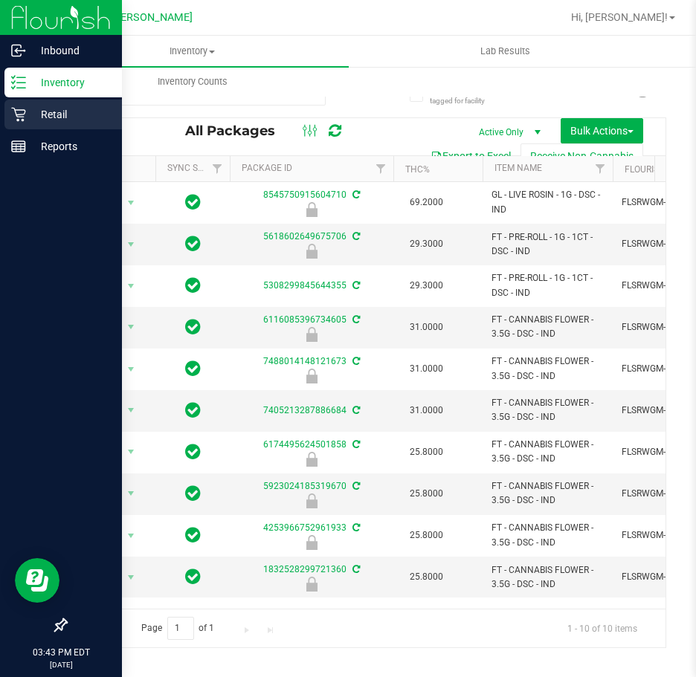  I want to click on a: 7488014148121673, so click(305, 361).